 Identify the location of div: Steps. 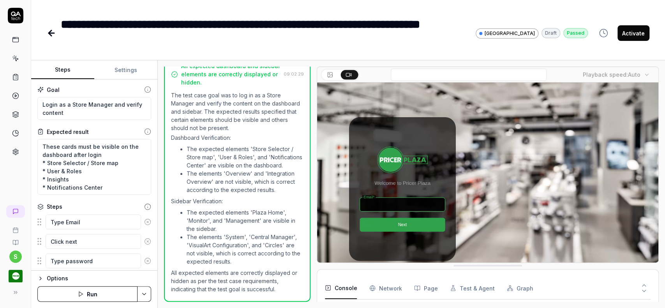
(55, 207).